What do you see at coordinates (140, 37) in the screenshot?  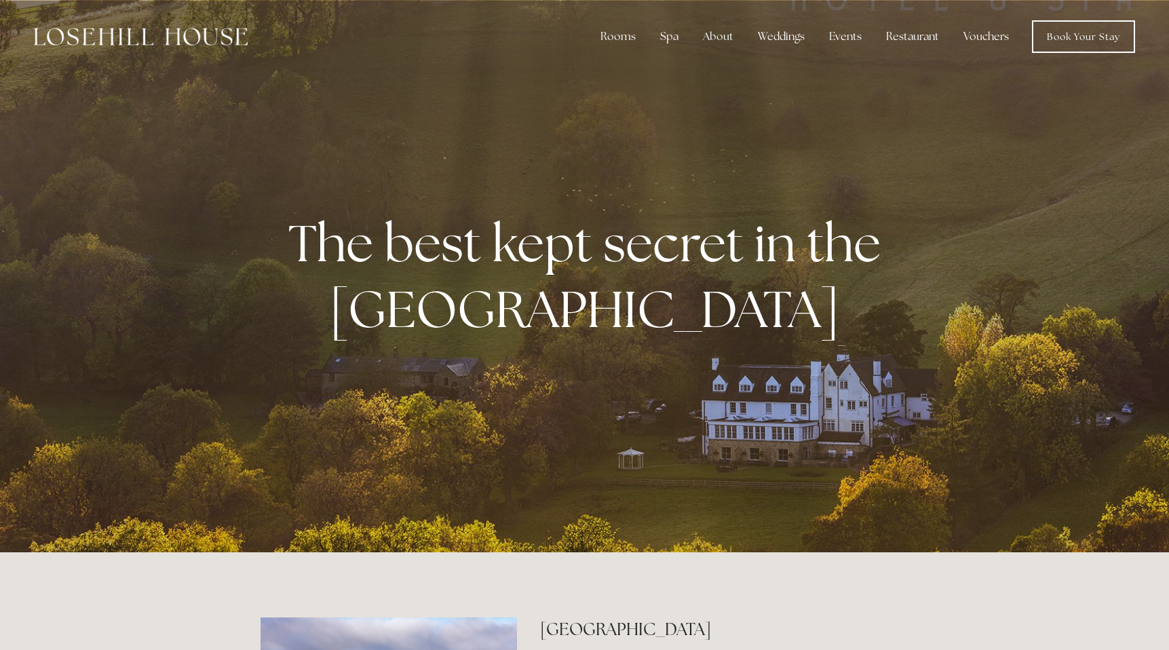 I see `img: Losehill House` at bounding box center [140, 37].